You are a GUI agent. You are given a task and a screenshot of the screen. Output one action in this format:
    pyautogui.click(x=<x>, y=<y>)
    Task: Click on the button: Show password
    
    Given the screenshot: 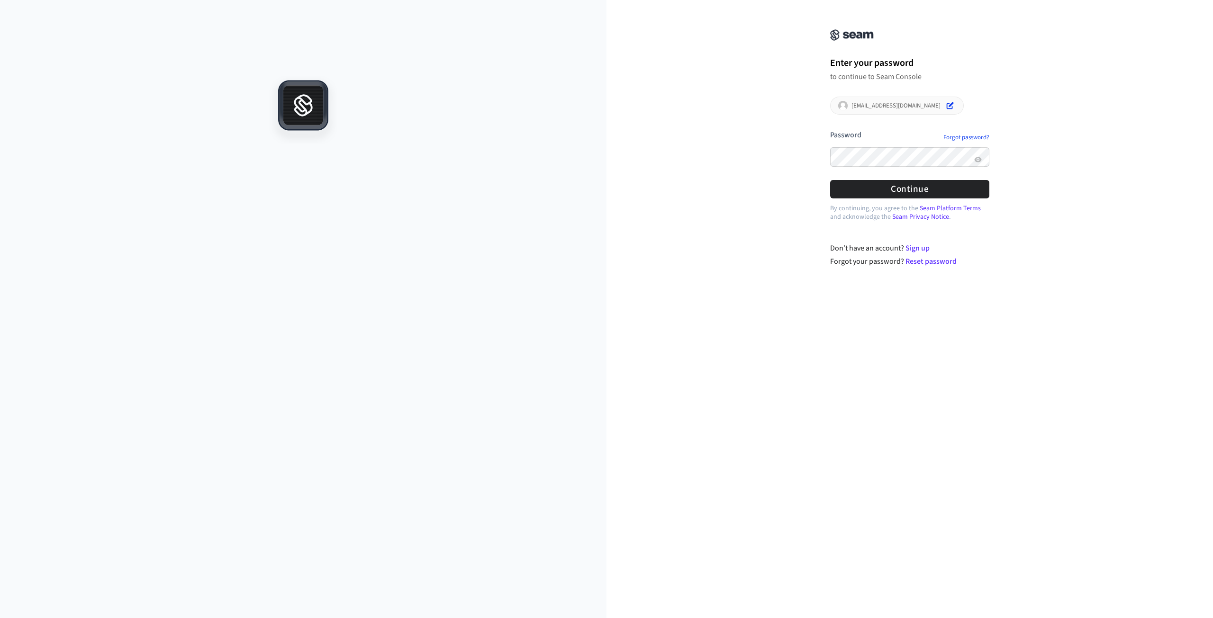 What is the action you would take?
    pyautogui.click(x=978, y=160)
    